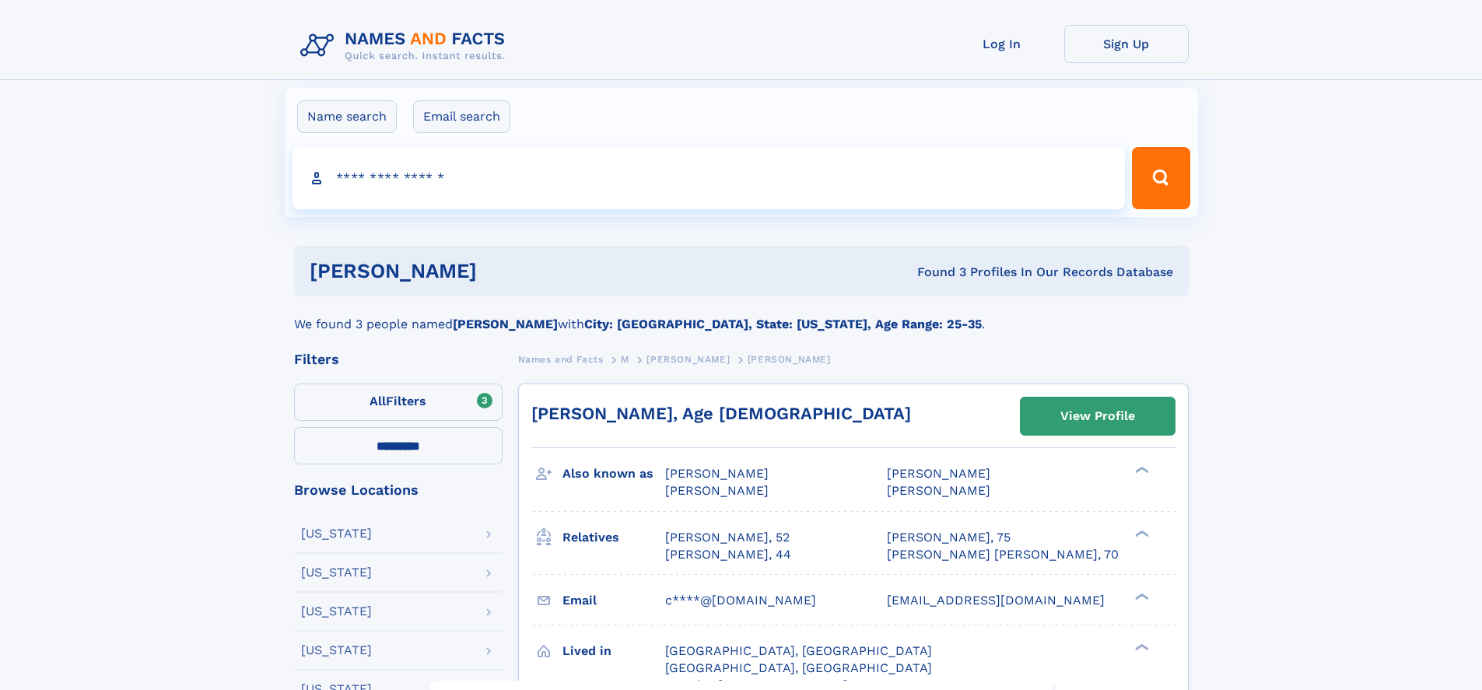  Describe the element at coordinates (398, 490) in the screenshot. I see `div: Browse Locations` at that location.